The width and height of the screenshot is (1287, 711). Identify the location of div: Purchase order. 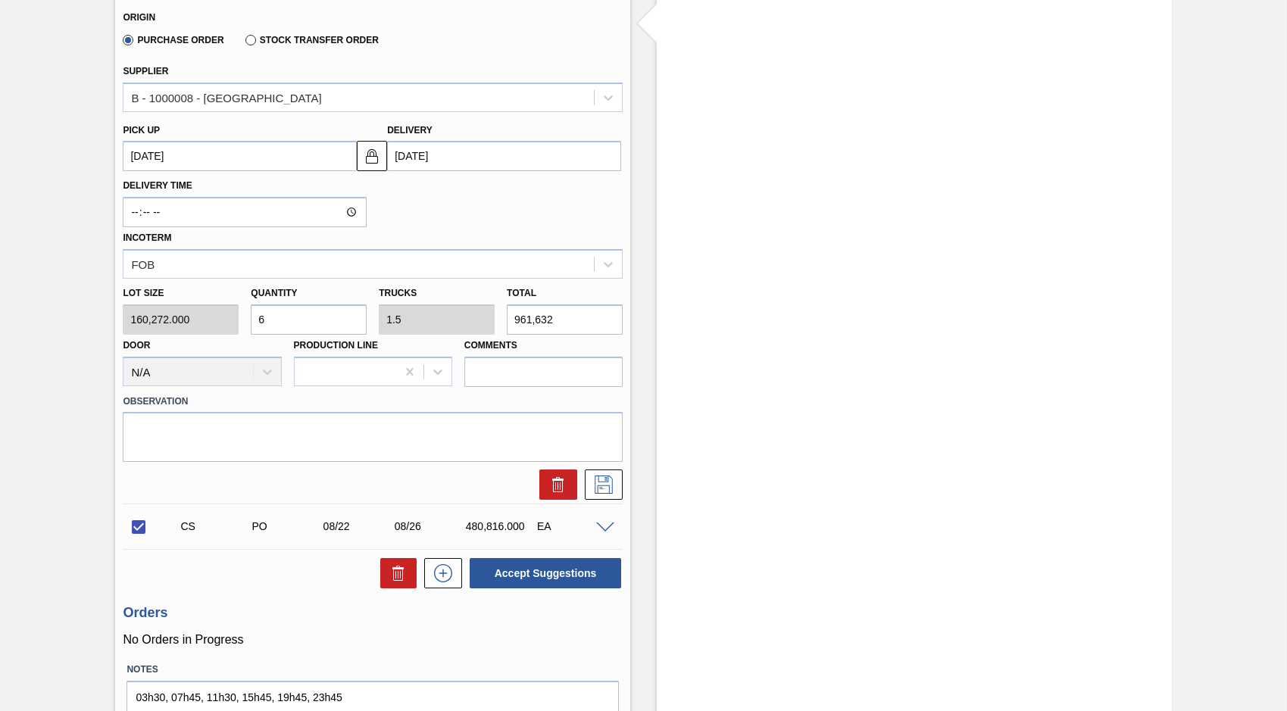
(288, 527).